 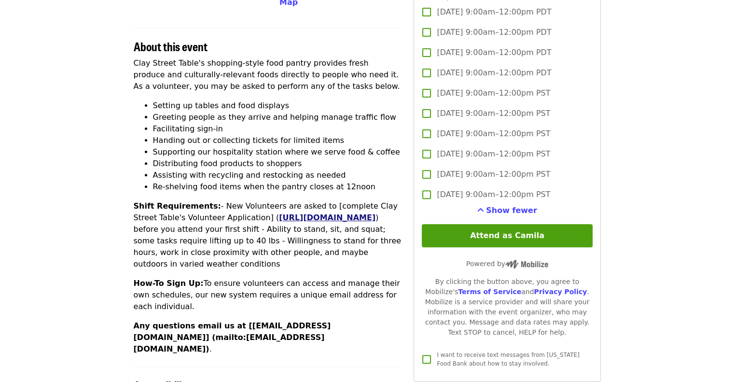 What do you see at coordinates (170, 46) in the screenshot?
I see `span: About this event` at bounding box center [170, 46].